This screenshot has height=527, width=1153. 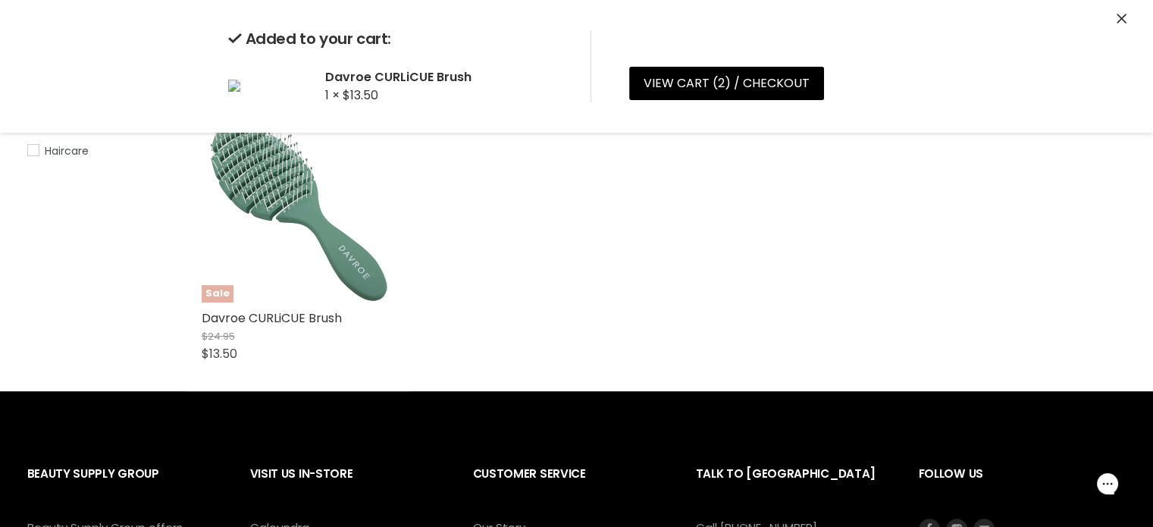 What do you see at coordinates (569, 486) in the screenshot?
I see `h2: Customer Service` at bounding box center [569, 486].